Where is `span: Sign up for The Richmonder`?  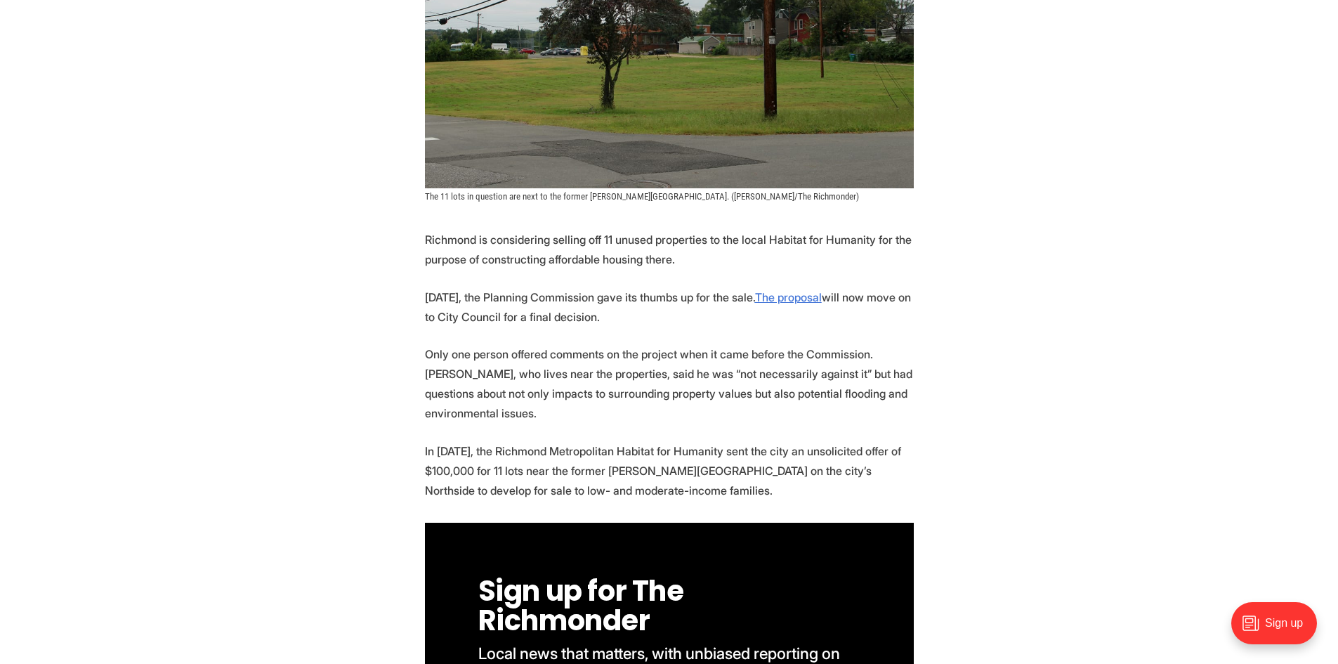
span: Sign up for The Richmonder is located at coordinates (584, 605).